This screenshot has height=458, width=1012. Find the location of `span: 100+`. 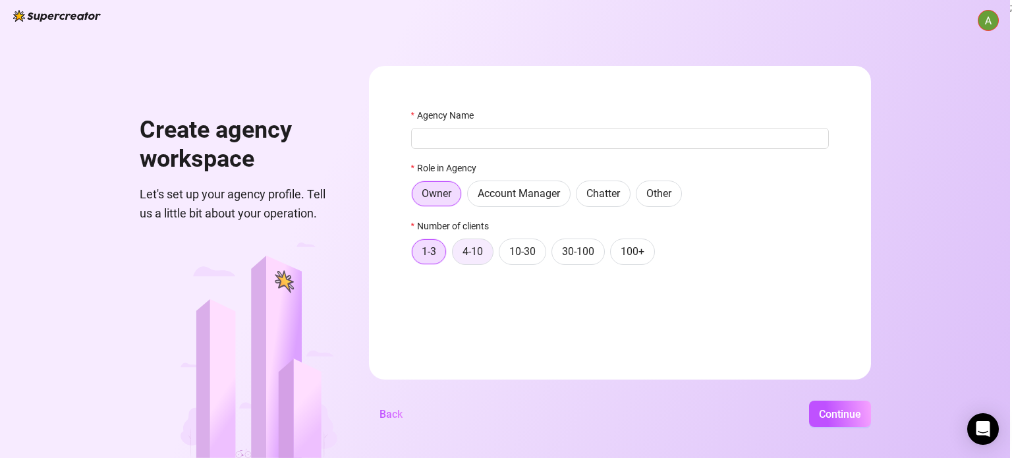

span: 100+ is located at coordinates (633, 251).